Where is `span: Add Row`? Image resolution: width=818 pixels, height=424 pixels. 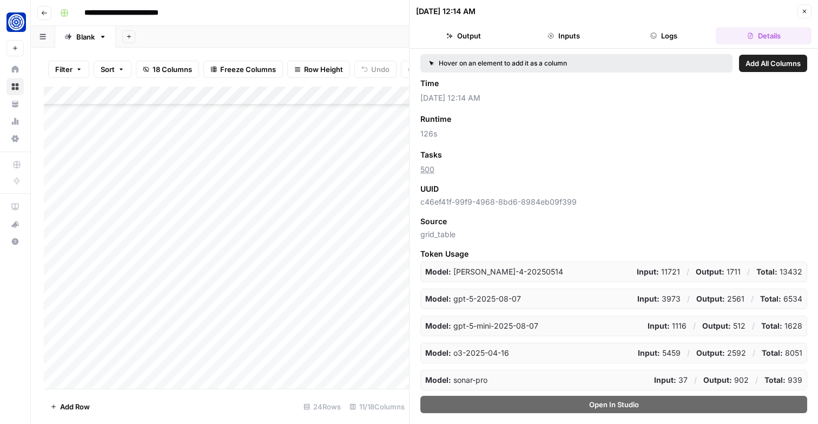
span: Add Row is located at coordinates (75, 406).